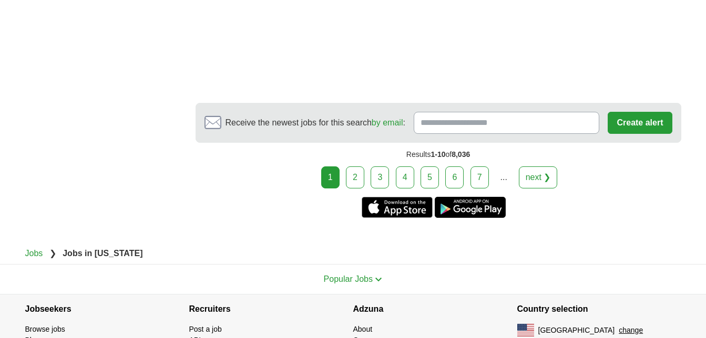 This screenshot has height=338, width=706. What do you see at coordinates (387, 122) in the screenshot?
I see `a: by email` at bounding box center [387, 122].